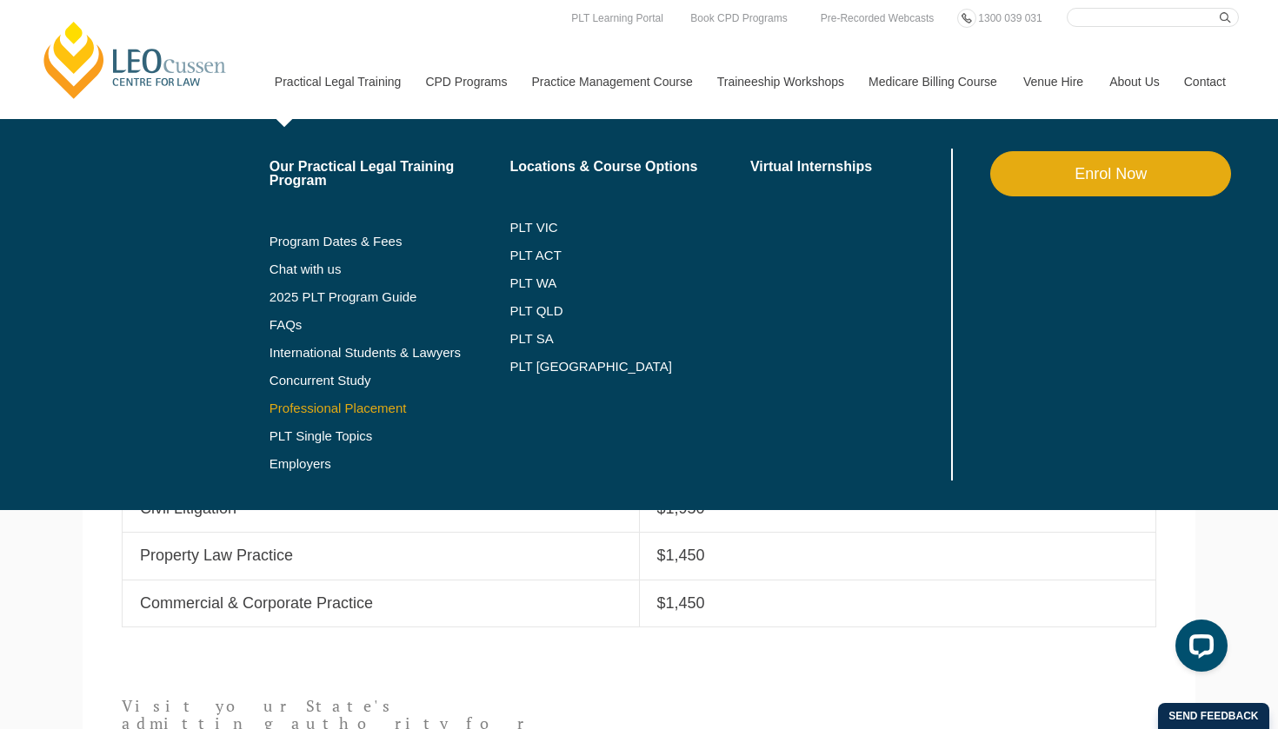 The image size is (1278, 729). I want to click on a: CPD Programs, so click(465, 82).